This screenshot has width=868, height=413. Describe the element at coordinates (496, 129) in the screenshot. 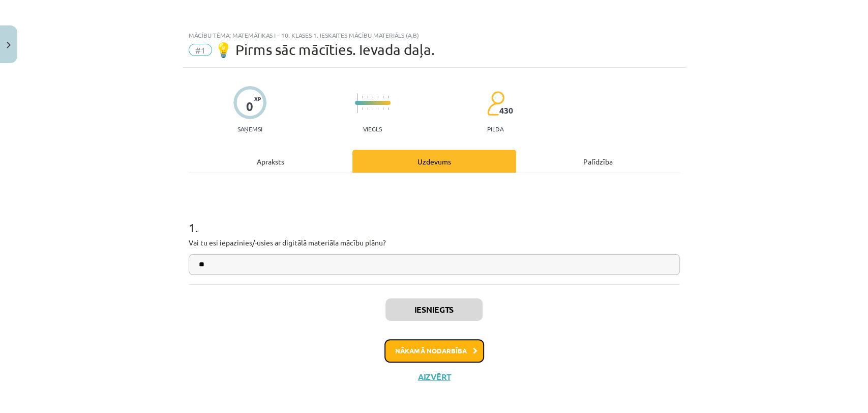

I see `p: pilda` at that location.